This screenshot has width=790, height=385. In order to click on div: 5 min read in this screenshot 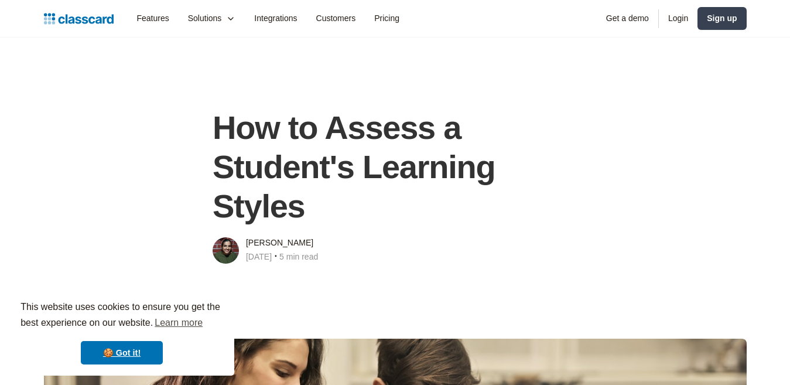, I will do `click(299, 256)`.